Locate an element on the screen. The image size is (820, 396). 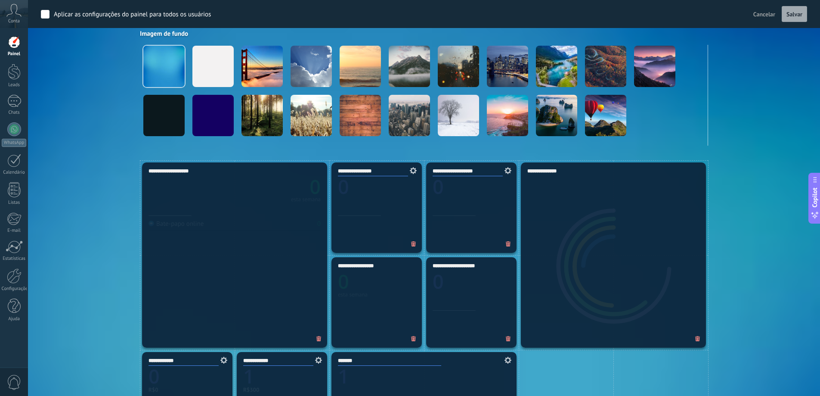
div: Listas is located at coordinates (14, 202).